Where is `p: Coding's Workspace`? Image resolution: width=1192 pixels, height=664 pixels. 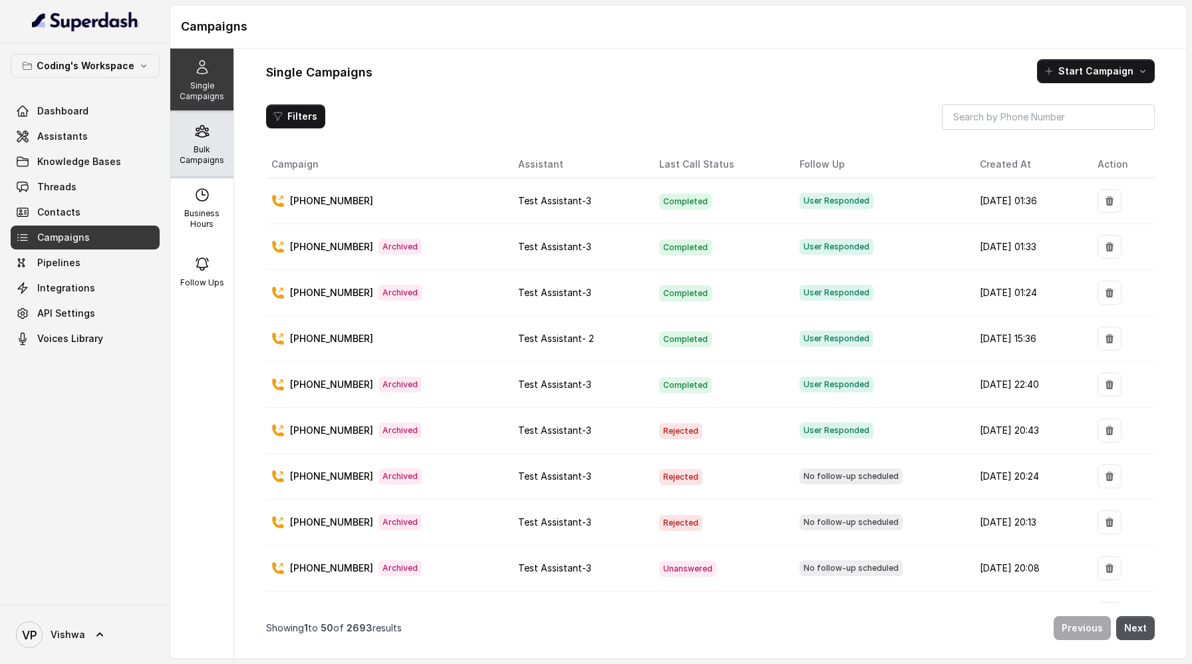 p: Coding's Workspace is located at coordinates (85, 66).